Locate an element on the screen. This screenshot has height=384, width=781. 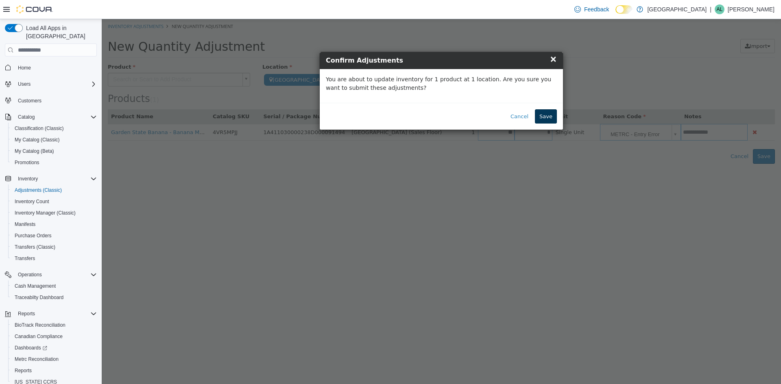
button: Reports is located at coordinates (26, 314).